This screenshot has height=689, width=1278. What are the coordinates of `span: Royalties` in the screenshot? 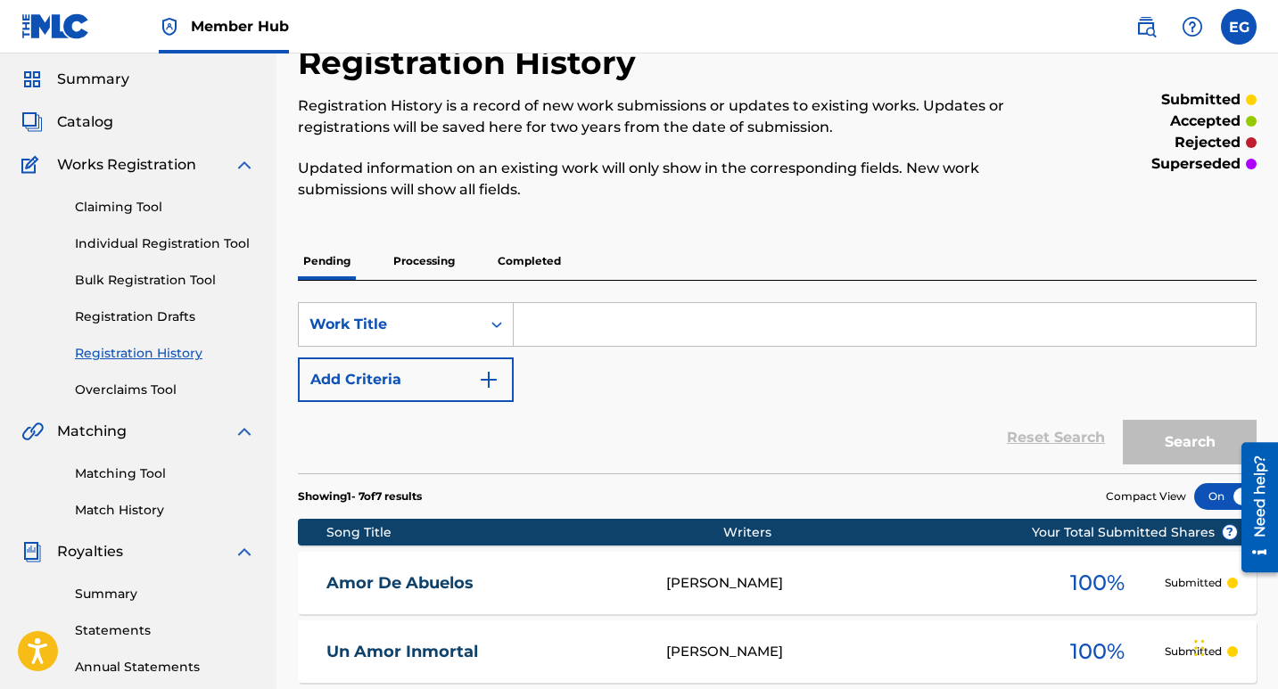 It's located at (90, 552).